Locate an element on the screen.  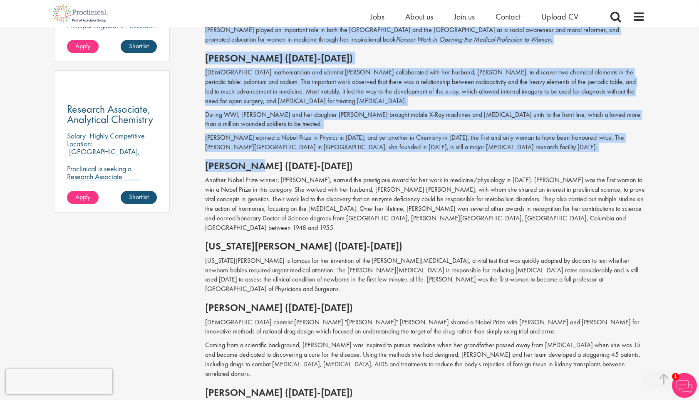
a: Contact is located at coordinates (508, 17).